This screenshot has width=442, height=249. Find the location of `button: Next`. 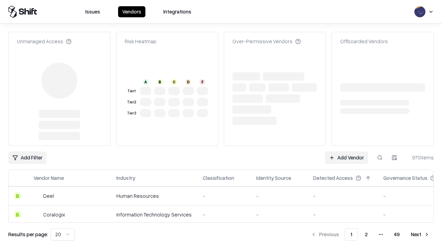

button: Next is located at coordinates (420, 234).